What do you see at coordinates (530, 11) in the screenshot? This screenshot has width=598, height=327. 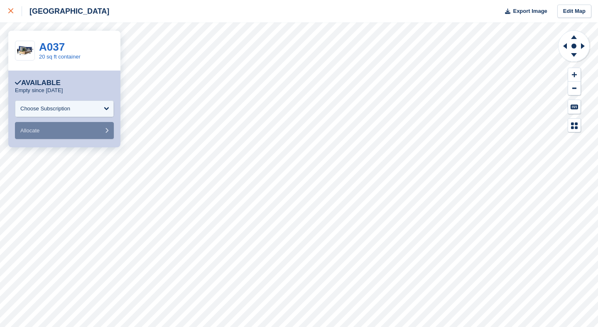 I see `span: Export Image` at bounding box center [530, 11].